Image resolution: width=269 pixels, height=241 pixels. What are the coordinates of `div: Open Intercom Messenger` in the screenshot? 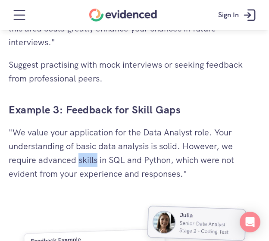 It's located at (250, 222).